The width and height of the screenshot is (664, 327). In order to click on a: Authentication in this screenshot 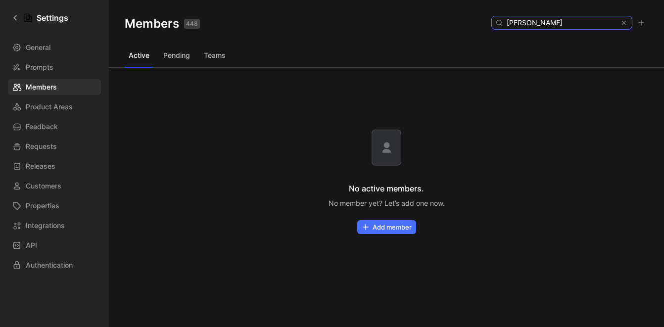, I will do `click(54, 265)`.